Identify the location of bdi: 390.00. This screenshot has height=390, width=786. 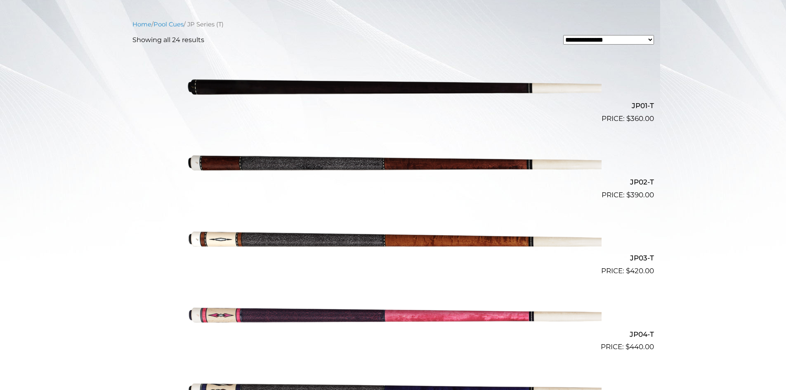
(640, 195).